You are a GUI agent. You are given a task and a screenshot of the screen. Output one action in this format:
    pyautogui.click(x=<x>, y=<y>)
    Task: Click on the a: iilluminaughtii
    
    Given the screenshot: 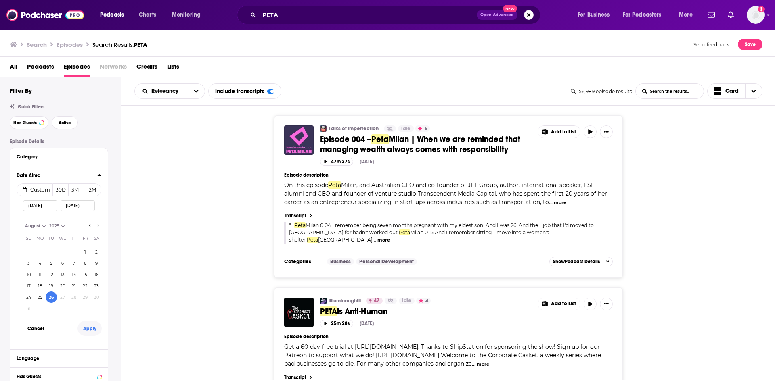 What is the action you would take?
    pyautogui.click(x=345, y=301)
    